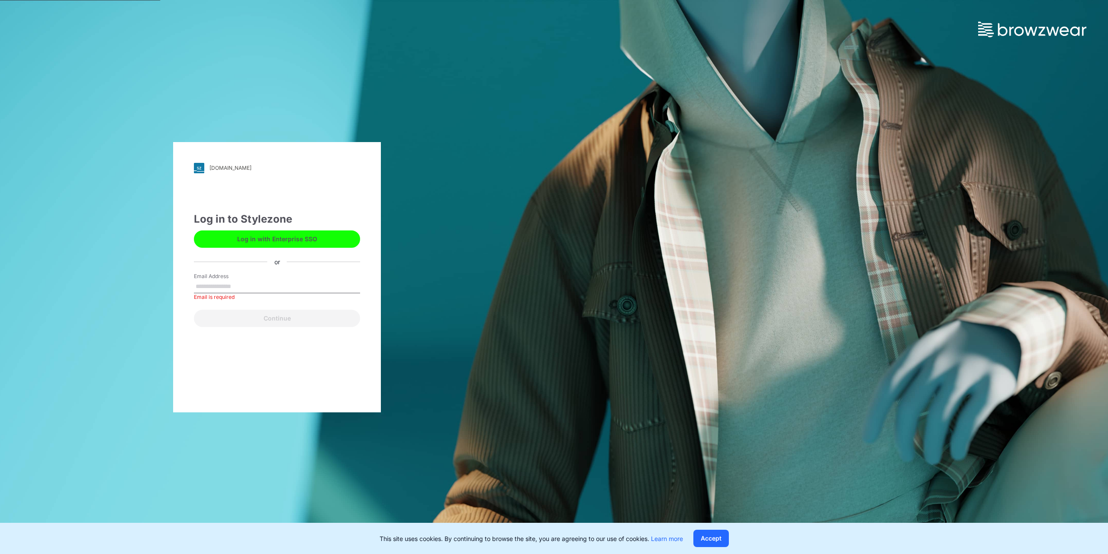 The width and height of the screenshot is (1108, 554). What do you see at coordinates (1032, 29) in the screenshot?
I see `img: browzwear-logo.73288ffb.svg` at bounding box center [1032, 29].